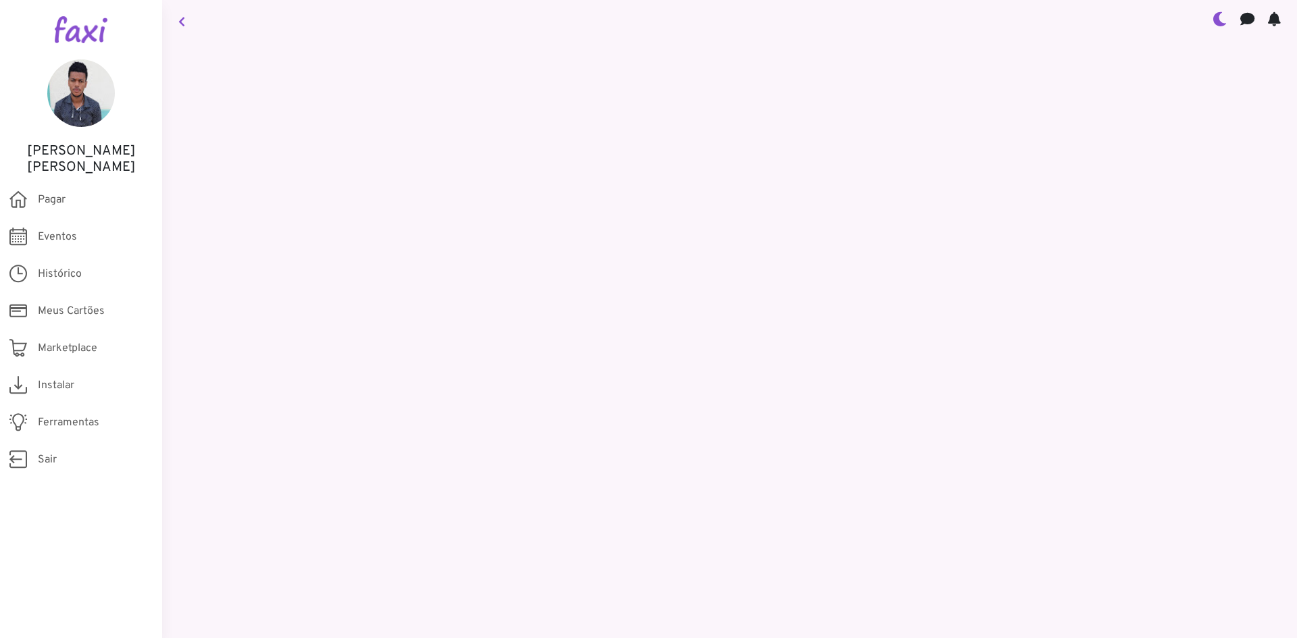  I want to click on span: Sair, so click(47, 460).